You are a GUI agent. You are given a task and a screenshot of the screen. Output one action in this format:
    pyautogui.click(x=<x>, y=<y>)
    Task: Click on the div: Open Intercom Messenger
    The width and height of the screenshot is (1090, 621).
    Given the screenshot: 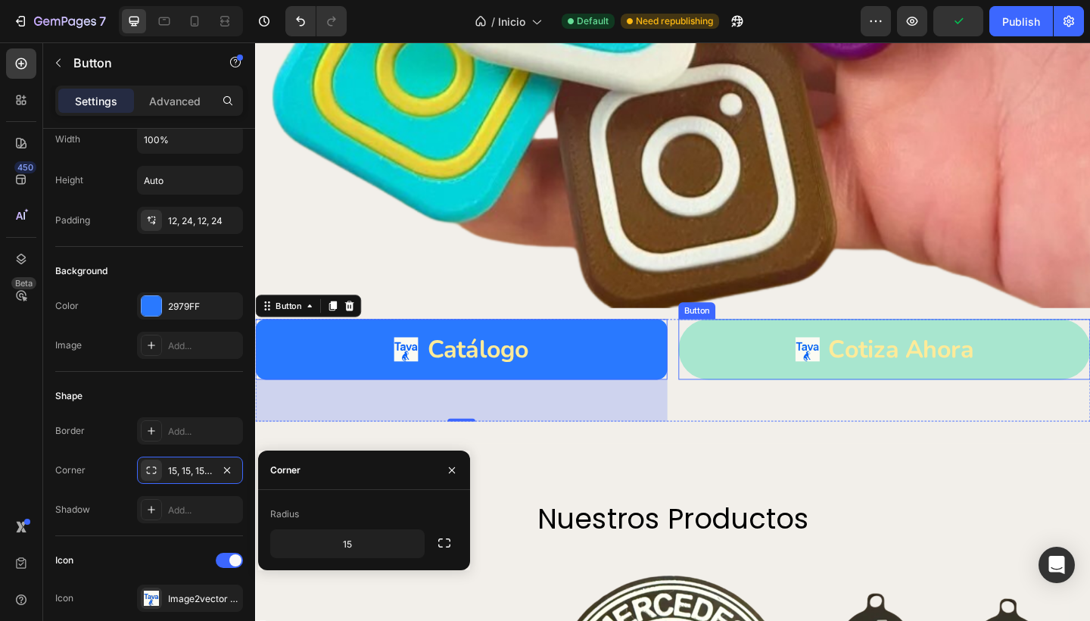 What is the action you would take?
    pyautogui.click(x=1056, y=565)
    